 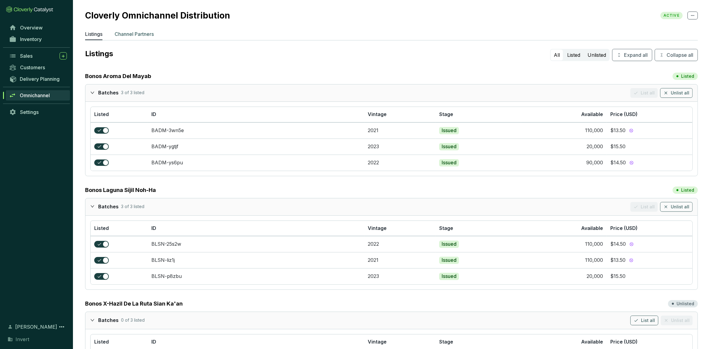 What do you see at coordinates (120, 190) in the screenshot?
I see `a: Bonos Laguna Síjil Noh-Ha` at bounding box center [120, 190].